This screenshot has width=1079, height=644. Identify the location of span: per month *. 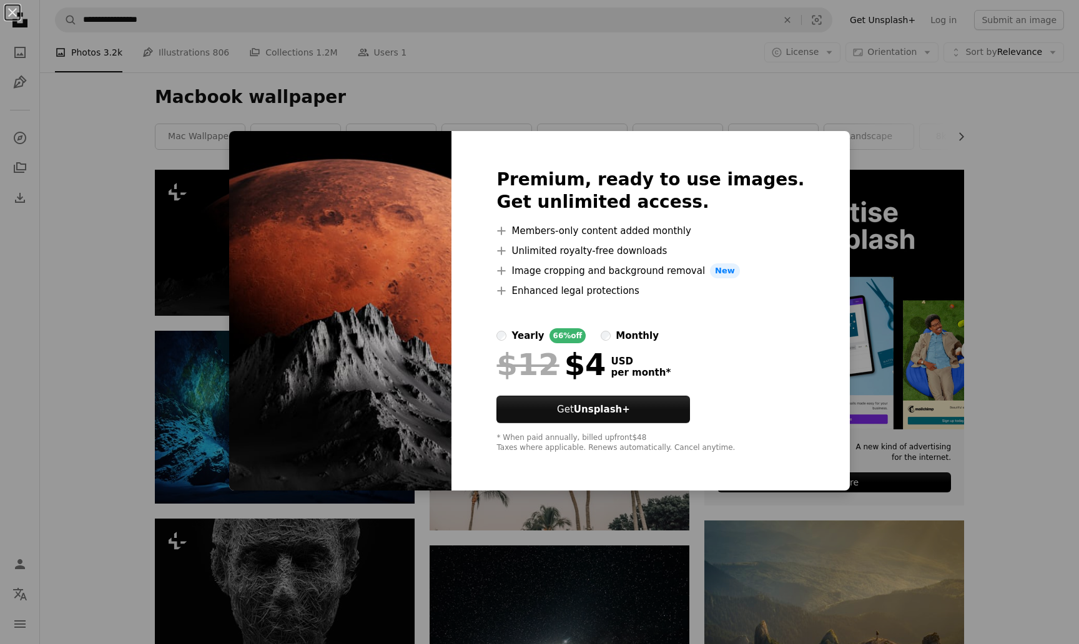
(641, 373).